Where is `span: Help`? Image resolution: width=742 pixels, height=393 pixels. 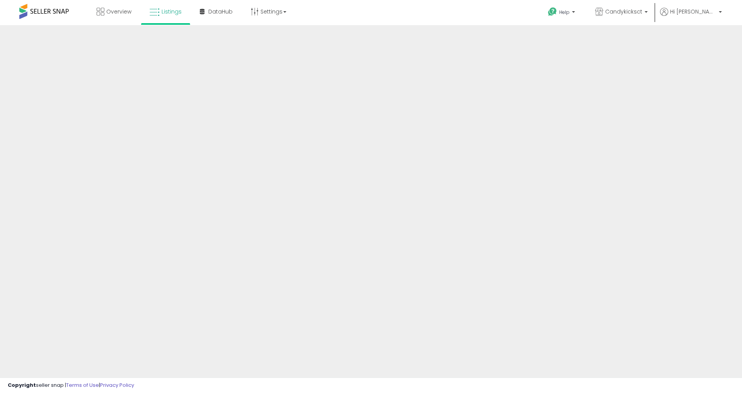
span: Help is located at coordinates (564, 12).